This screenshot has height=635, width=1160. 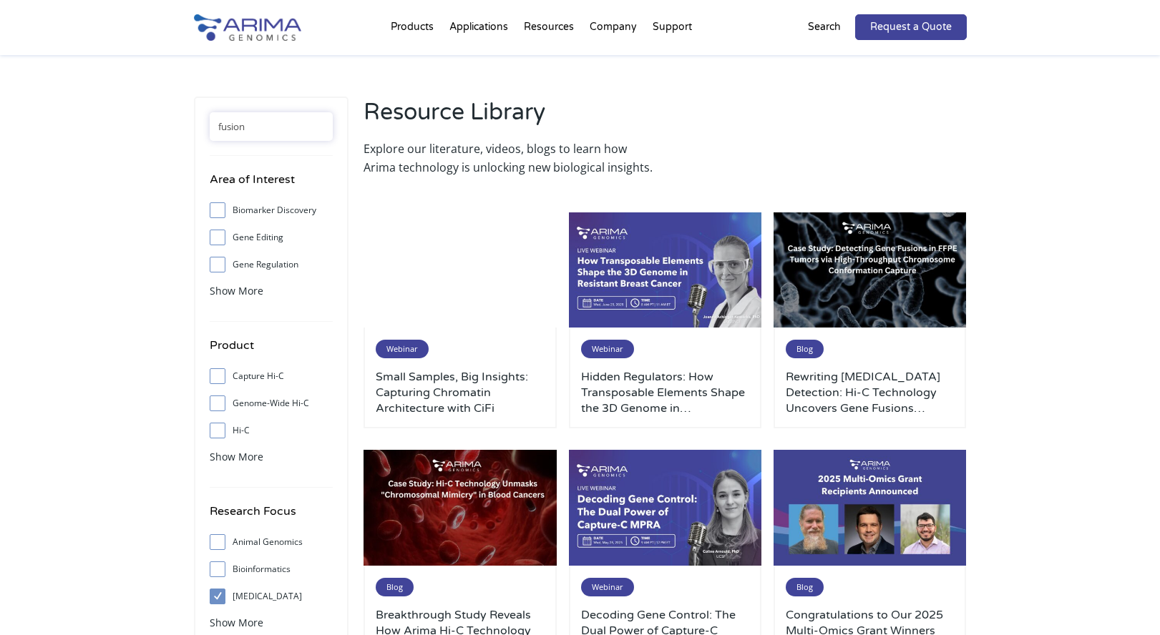 What do you see at coordinates (271, 350) in the screenshot?
I see `h4: Product` at bounding box center [271, 350].